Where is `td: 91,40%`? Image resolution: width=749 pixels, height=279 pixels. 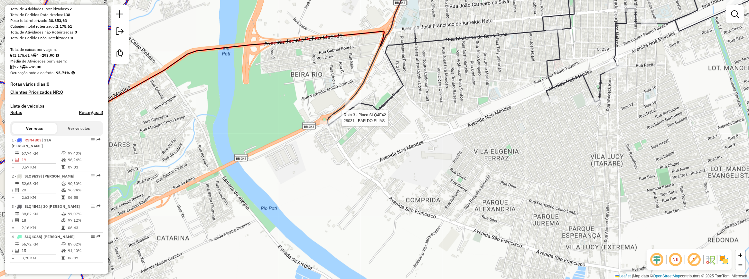
td: 91,40% is located at coordinates (84, 250).